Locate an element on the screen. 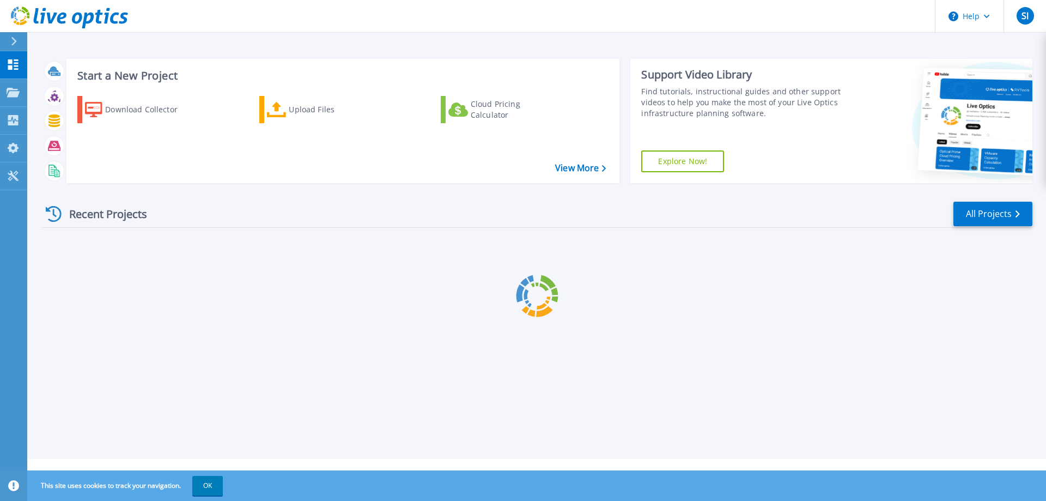 Image resolution: width=1046 pixels, height=501 pixels. a: All Projects is located at coordinates (993, 214).